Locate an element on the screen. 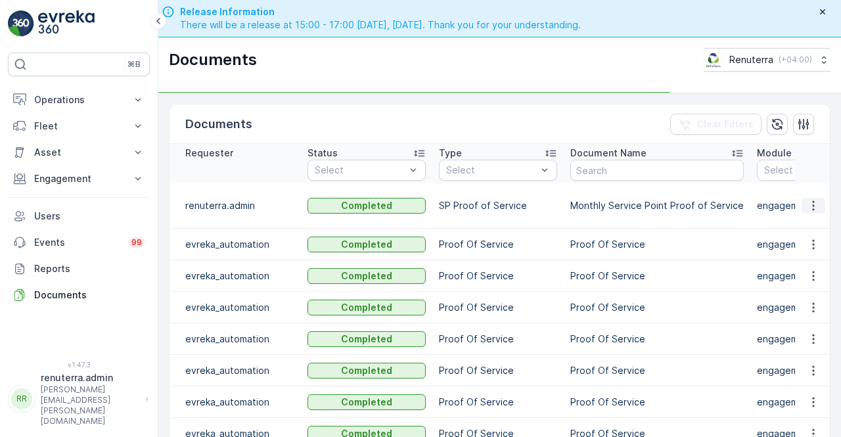 Image resolution: width=841 pixels, height=437 pixels. span: v 1.47.3 is located at coordinates (79, 365).